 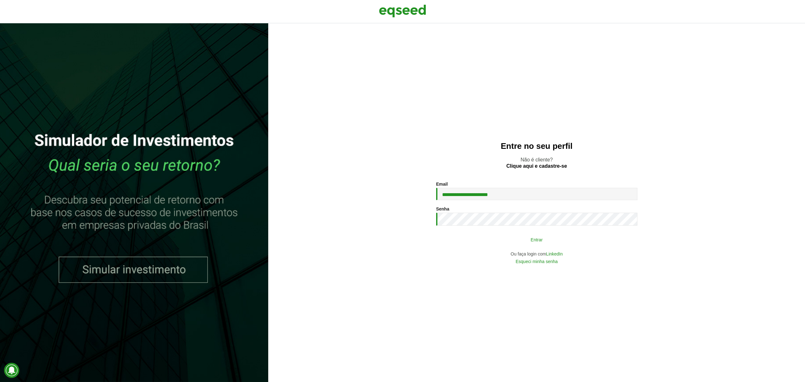 I want to click on a: LinkedIn, so click(x=554, y=254).